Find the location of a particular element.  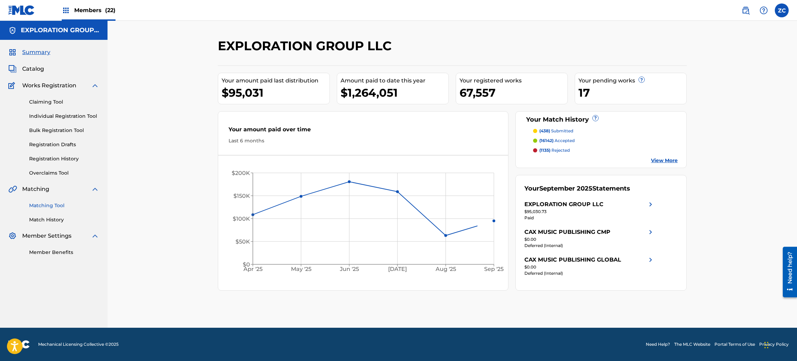

div: Drag is located at coordinates (766, 345).